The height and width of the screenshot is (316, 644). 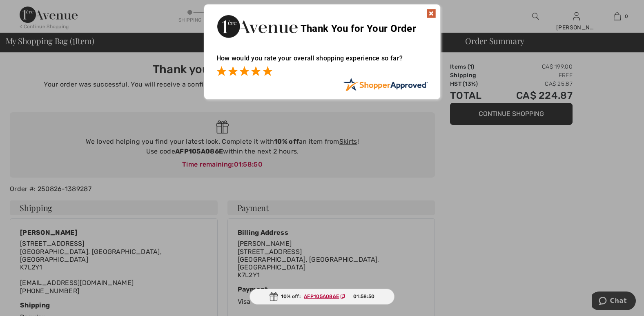 What do you see at coordinates (322, 296) in the screenshot?
I see `div: 10% off:` at bounding box center [322, 296].